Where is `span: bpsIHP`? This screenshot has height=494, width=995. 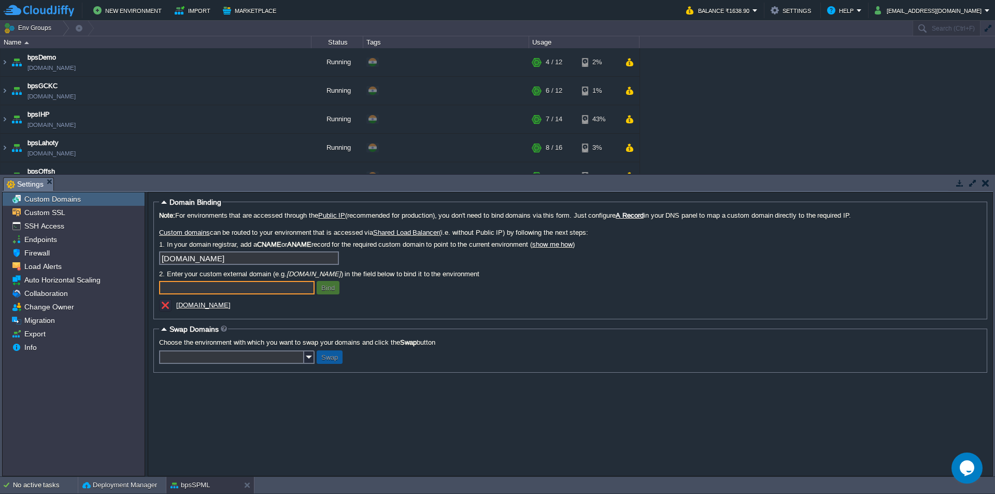
span: bpsIHP is located at coordinates (38, 115).